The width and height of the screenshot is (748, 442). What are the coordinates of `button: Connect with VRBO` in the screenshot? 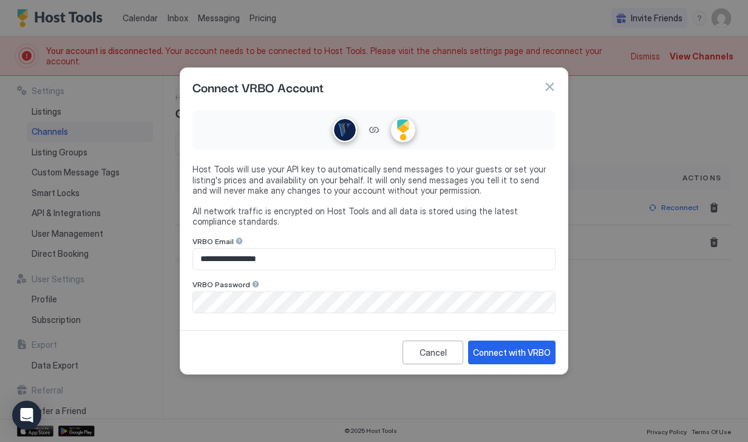 It's located at (512, 352).